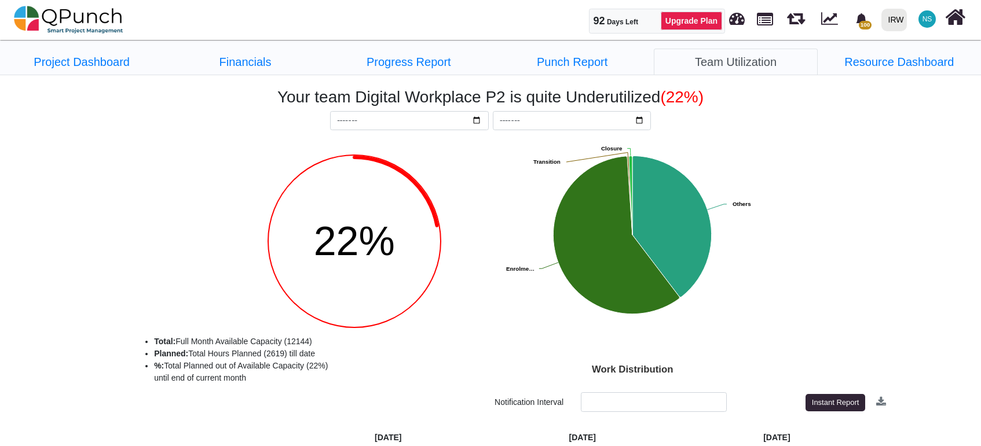 This screenshot has width=981, height=446. I want to click on text: Enrolme…, so click(520, 269).